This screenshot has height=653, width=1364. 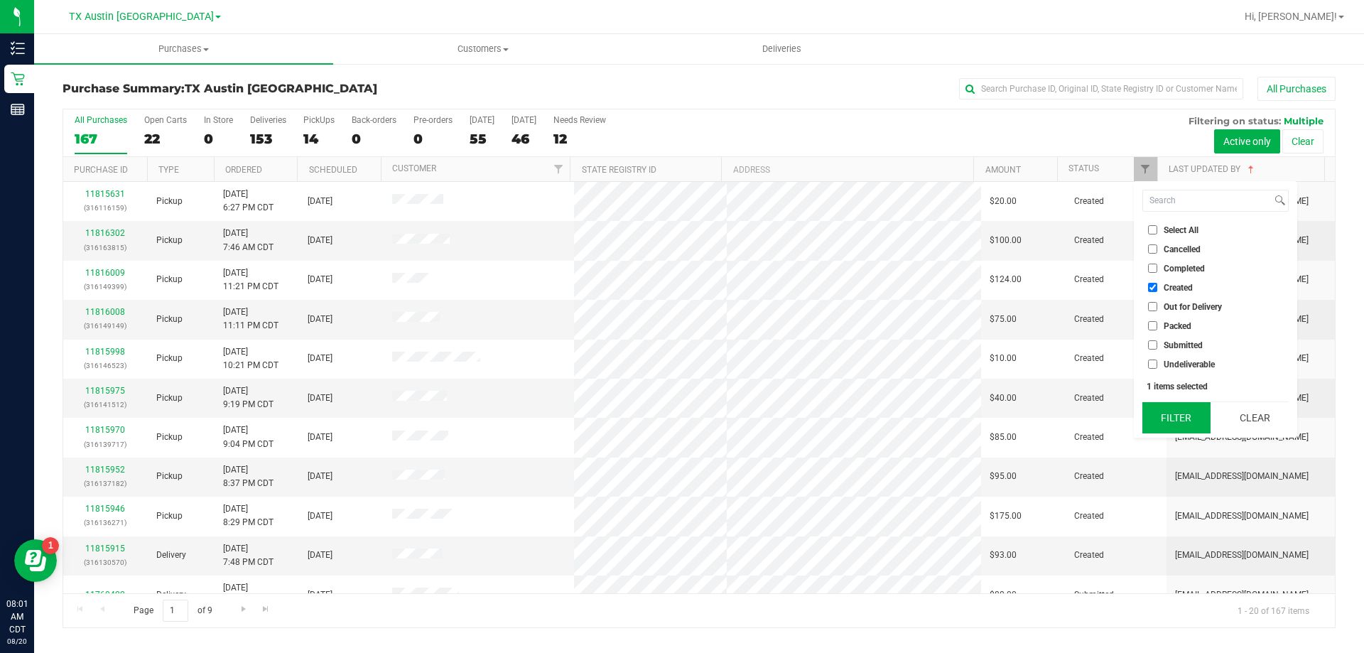 I want to click on a: 11760422, so click(x=105, y=595).